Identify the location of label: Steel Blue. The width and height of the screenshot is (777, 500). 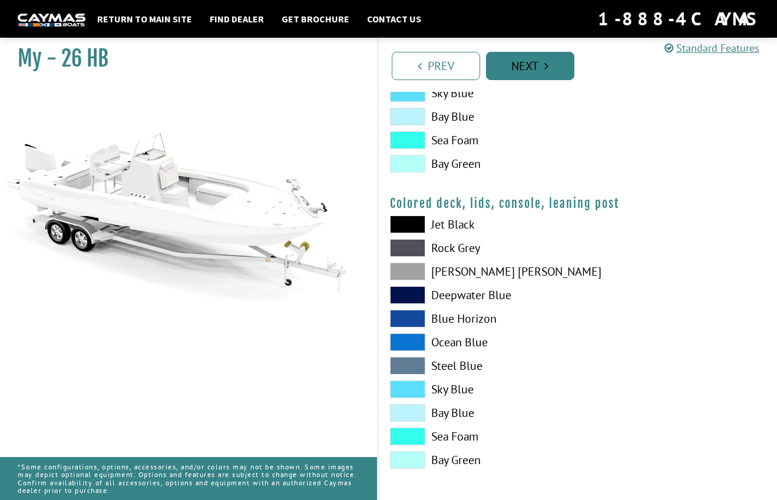
(478, 366).